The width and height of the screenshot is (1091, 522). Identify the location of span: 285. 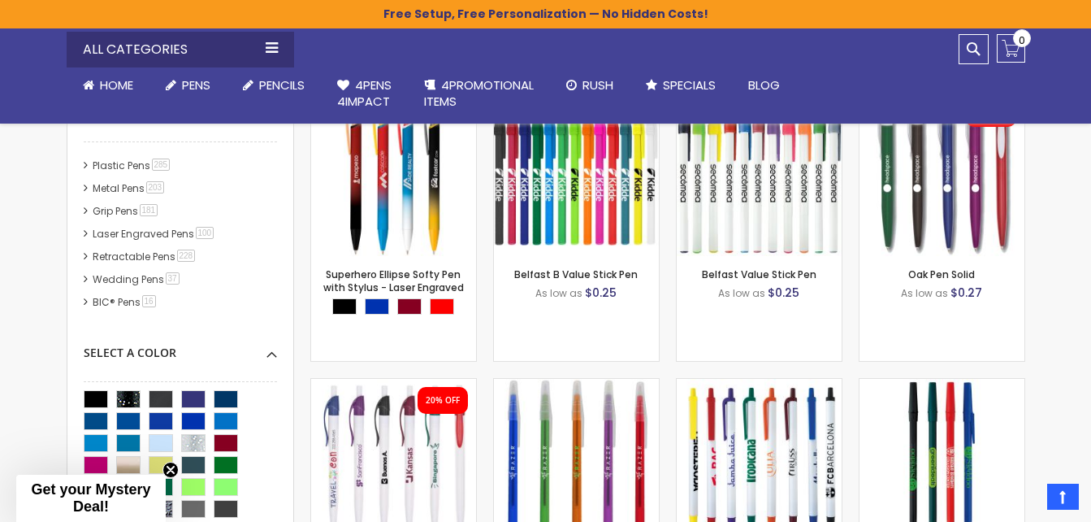
(161, 164).